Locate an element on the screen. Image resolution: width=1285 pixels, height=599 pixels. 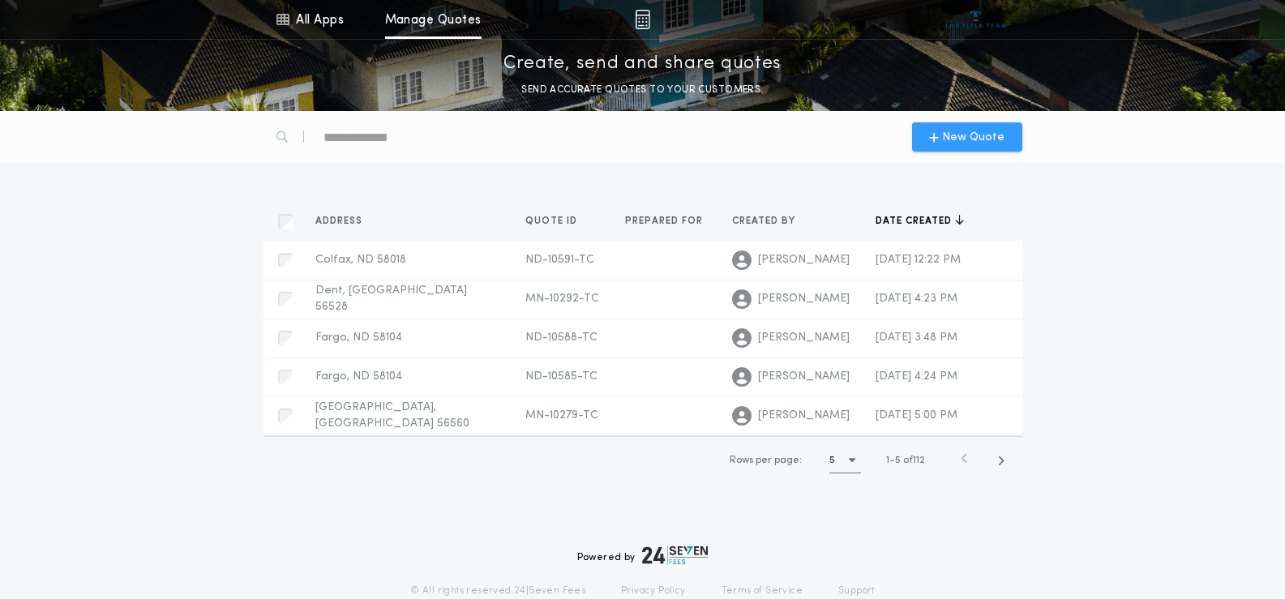
p: © All rights reserved. 24|Seven Fees is located at coordinates (498, 591).